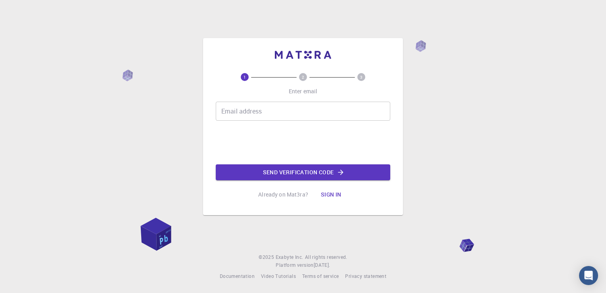 This screenshot has height=293, width=606. I want to click on span: Exabyte Inc., so click(290, 257).